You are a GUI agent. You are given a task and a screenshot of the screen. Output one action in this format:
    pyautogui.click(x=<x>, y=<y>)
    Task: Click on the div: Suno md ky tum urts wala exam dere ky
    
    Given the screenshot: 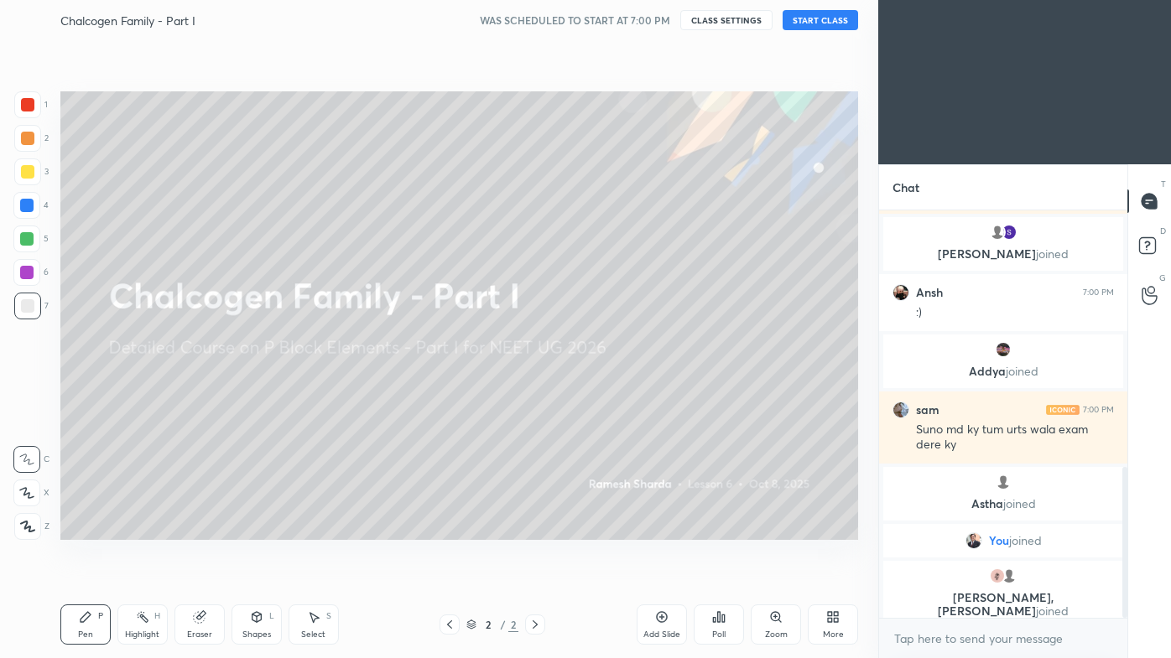 What is the action you would take?
    pyautogui.click(x=1015, y=438)
    